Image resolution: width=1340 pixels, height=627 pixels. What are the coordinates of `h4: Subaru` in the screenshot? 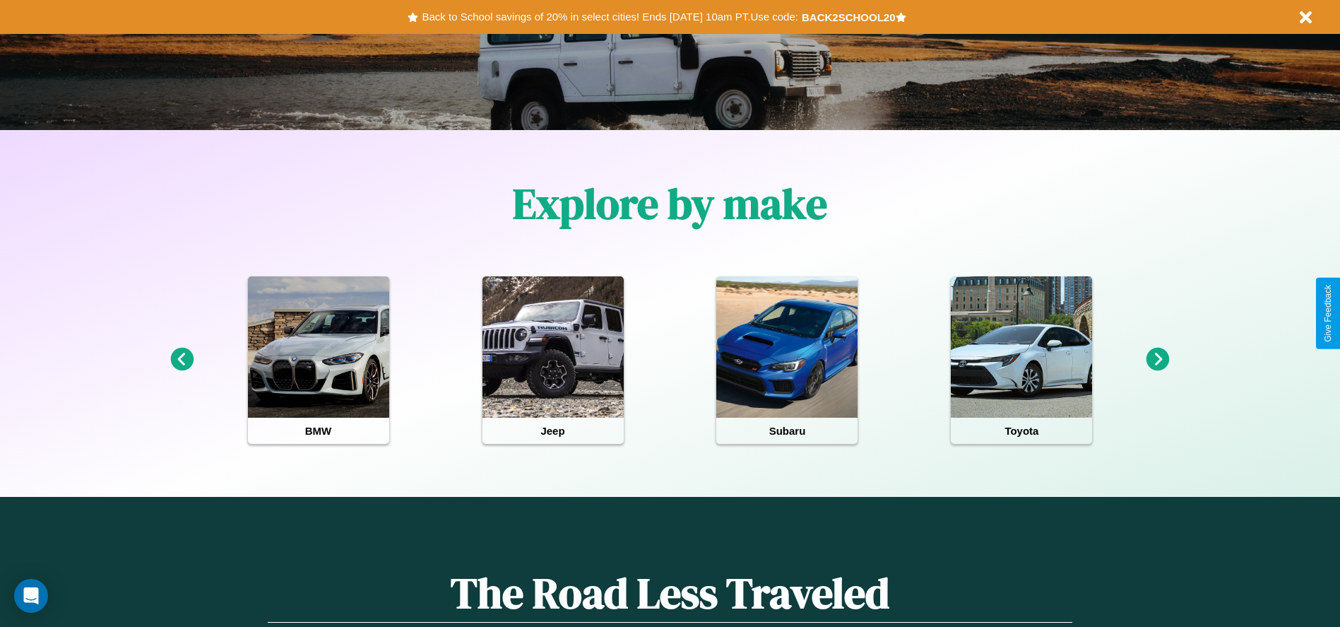 It's located at (787, 430).